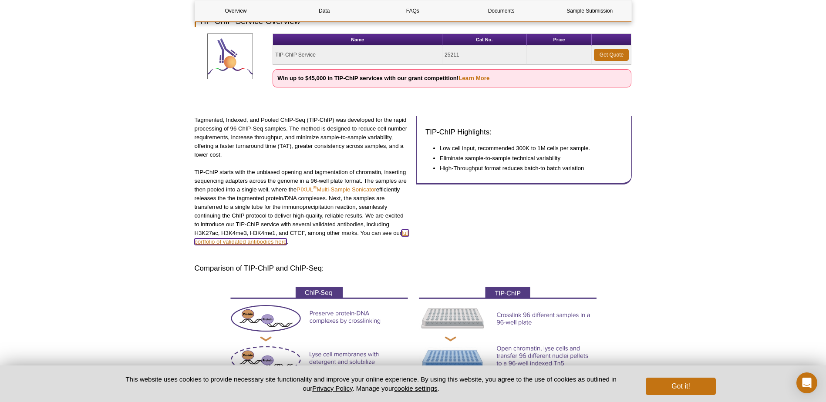 The image size is (826, 402). Describe the element at coordinates (302, 138) in the screenshot. I see `p: Tagmented, Indexed, and Pooled ChIP-Seq (TIP-ChIP) was developed for the rapid processing of 96 C...` at that location.